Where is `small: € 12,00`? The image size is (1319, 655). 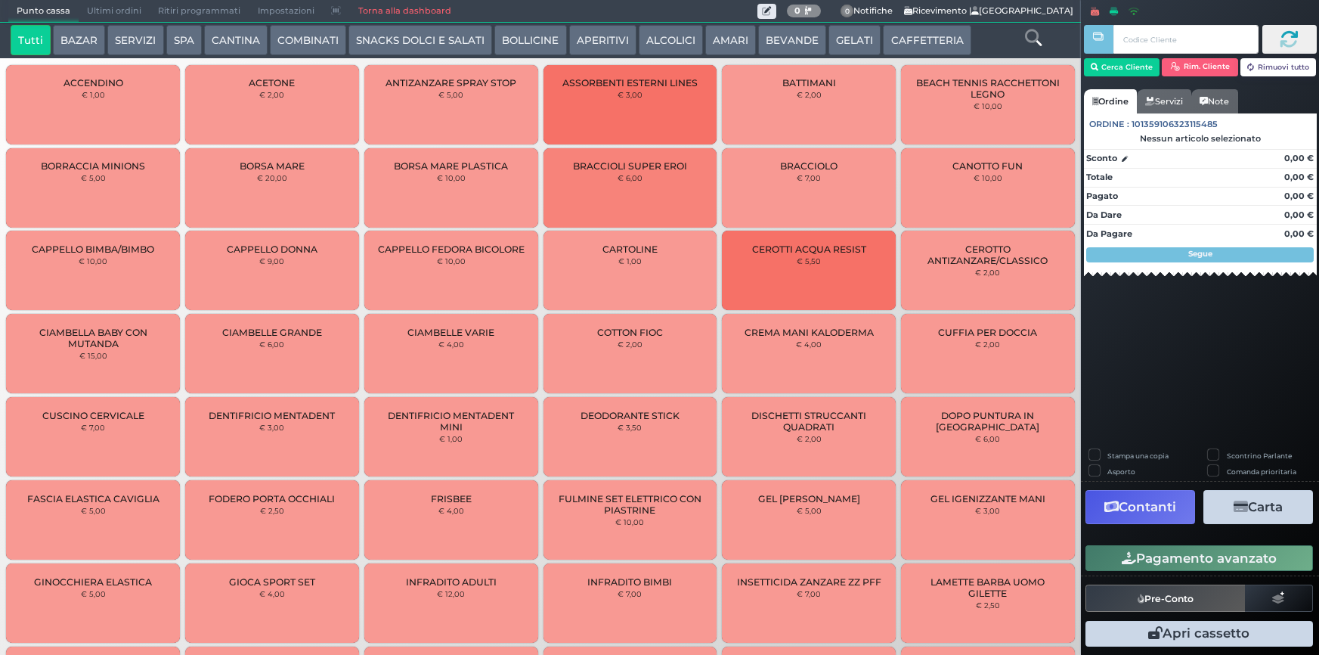 small: € 12,00 is located at coordinates (451, 593).